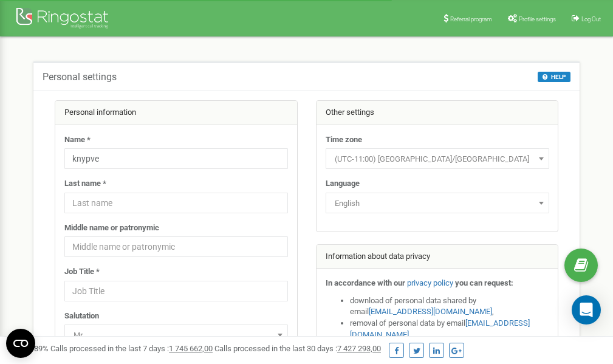 This screenshot has height=364, width=613. What do you see at coordinates (450, 329) in the screenshot?
I see `li: removal of personal data by email ,` at bounding box center [450, 329].